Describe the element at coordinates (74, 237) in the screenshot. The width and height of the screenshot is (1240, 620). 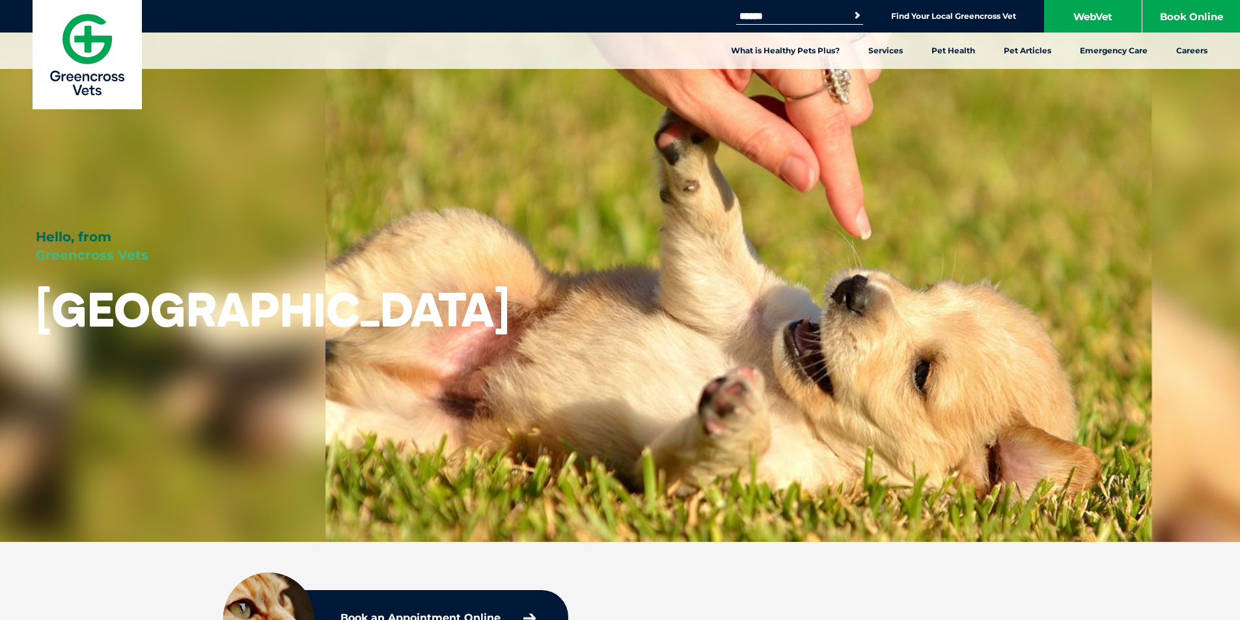
I see `span: Hello, from` at that location.